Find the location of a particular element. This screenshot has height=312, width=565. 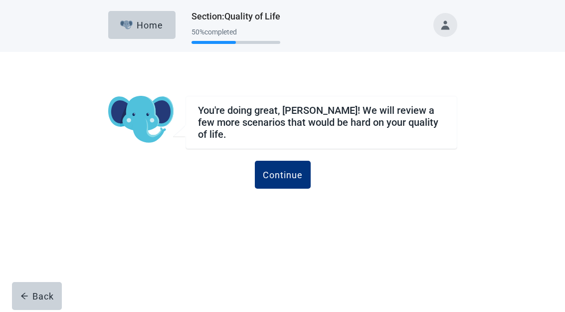

div: Back is located at coordinates (37, 296).